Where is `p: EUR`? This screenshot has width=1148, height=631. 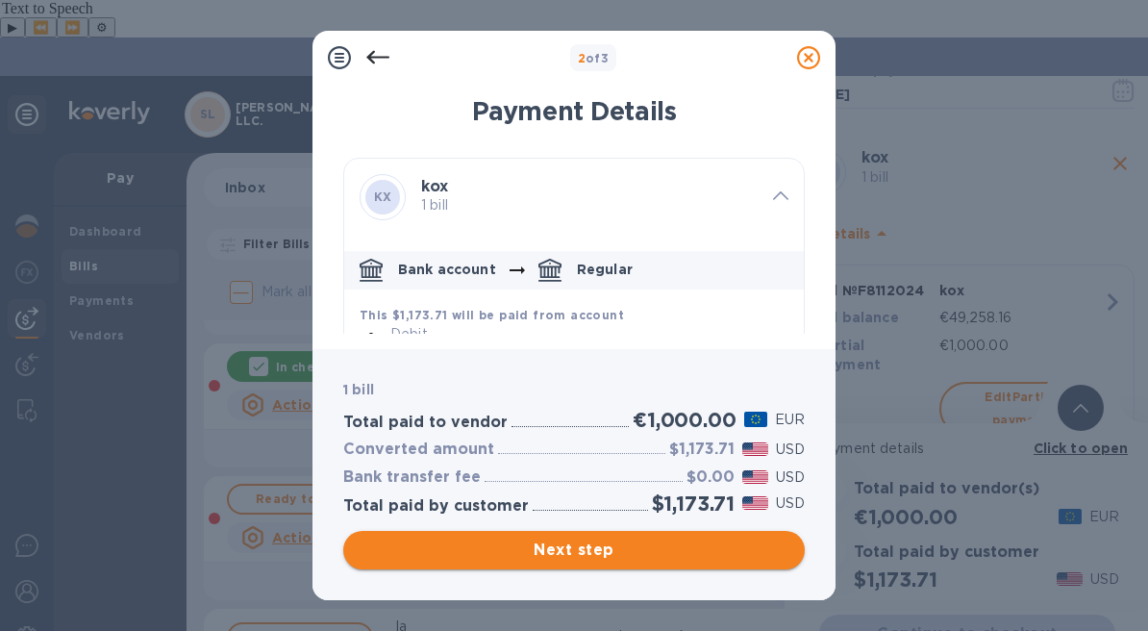 p: EUR is located at coordinates (789, 419).